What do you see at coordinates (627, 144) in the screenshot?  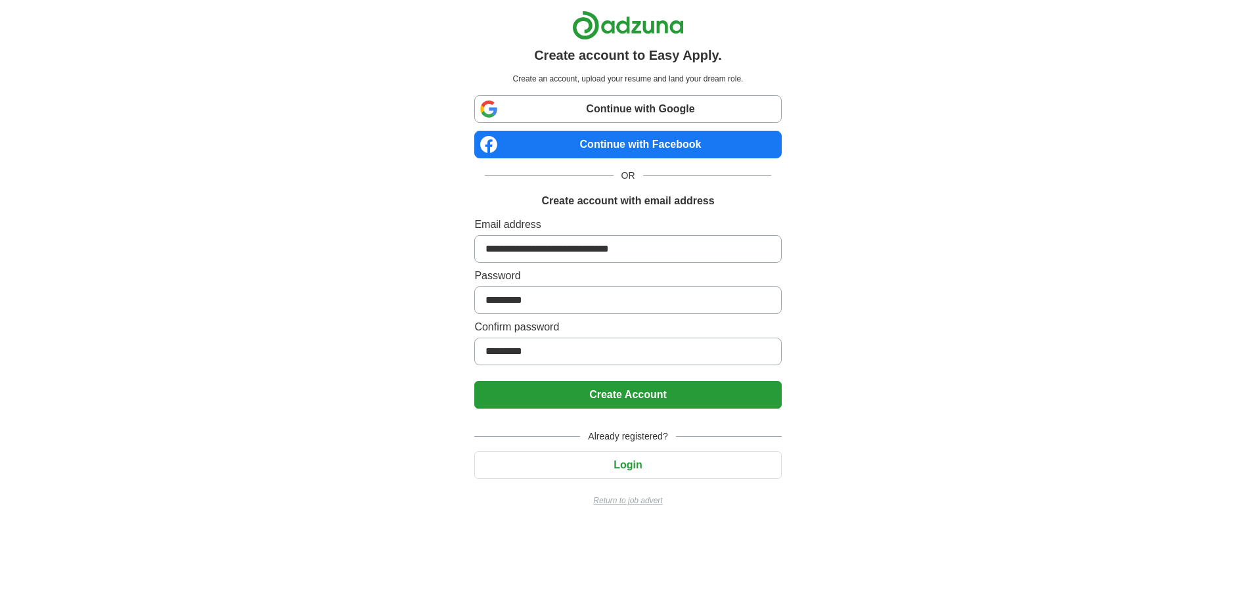 I see `a: Continue with Facebook` at bounding box center [627, 144].